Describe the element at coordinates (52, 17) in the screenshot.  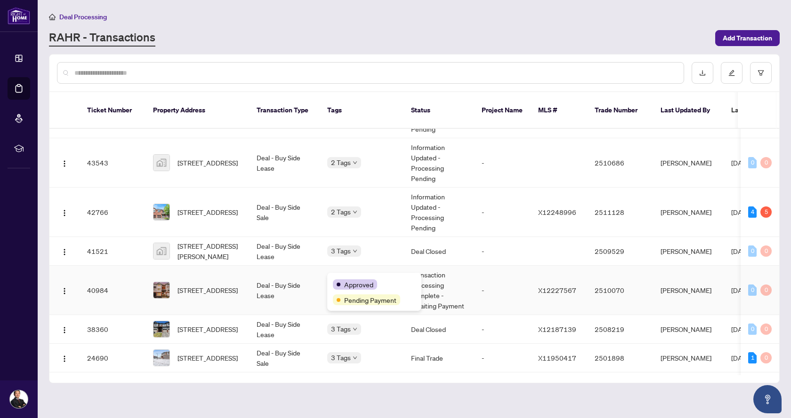
I see `span: home` at that location.